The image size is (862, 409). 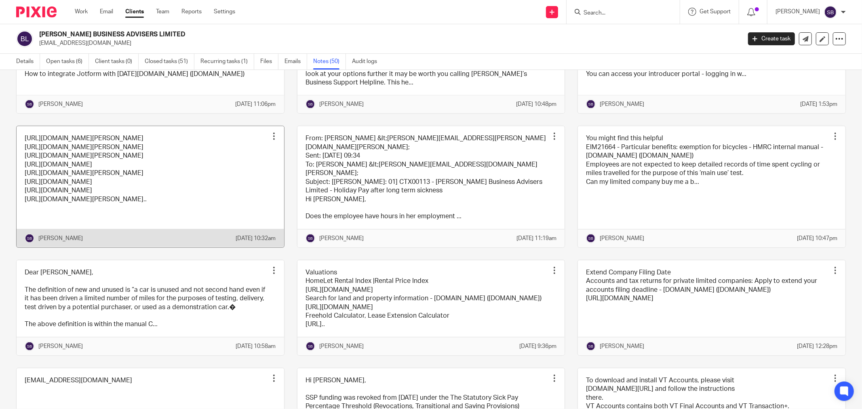 I want to click on a: Reports, so click(x=192, y=12).